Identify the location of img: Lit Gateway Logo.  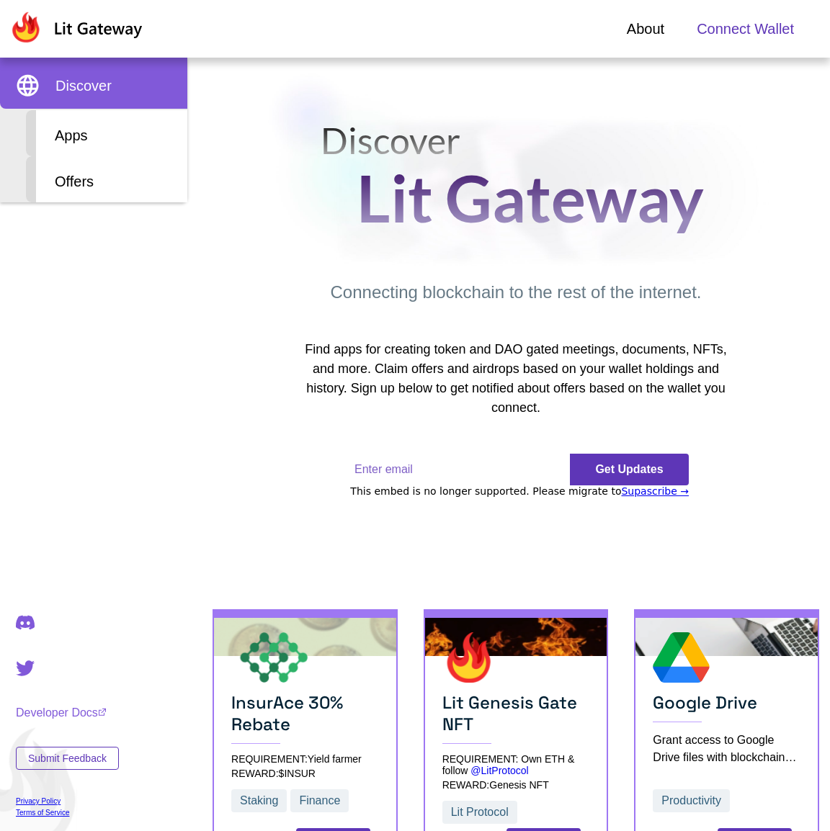
(76, 27).